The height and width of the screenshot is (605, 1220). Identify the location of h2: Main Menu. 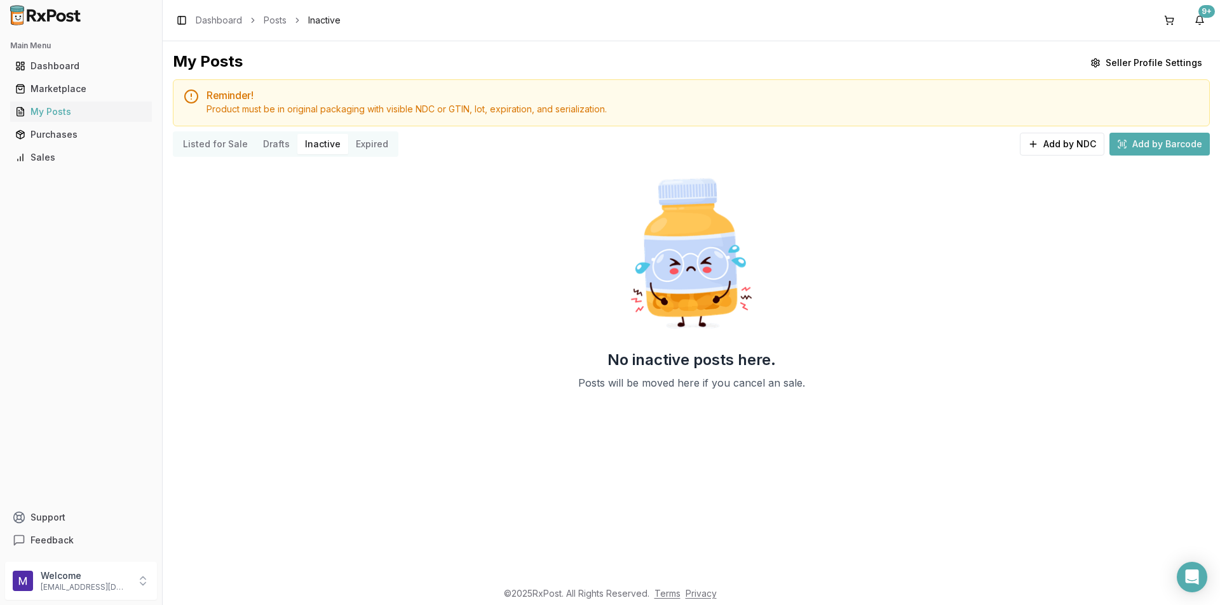
(81, 46).